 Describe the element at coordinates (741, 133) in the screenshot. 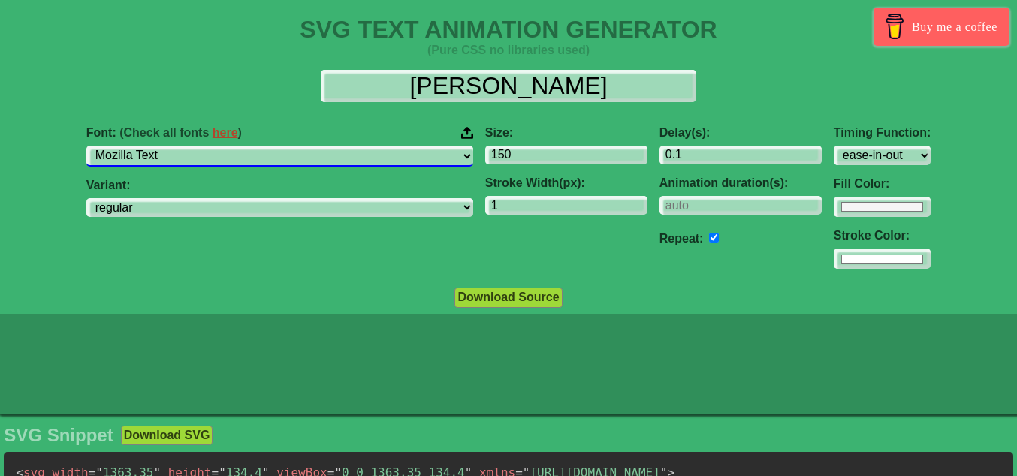

I see `label: Delay(s):` at that location.